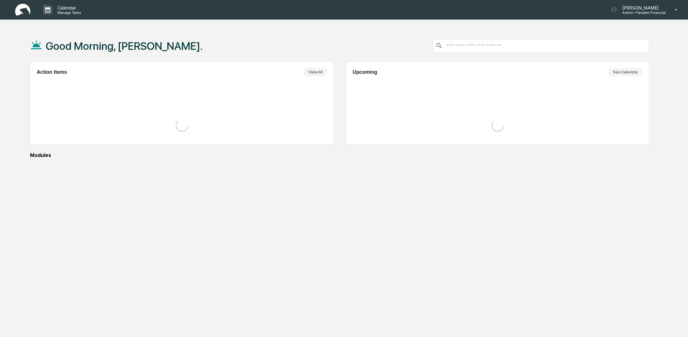 This screenshot has width=688, height=337. What do you see at coordinates (625, 72) in the screenshot?
I see `button: See Calendar` at bounding box center [625, 72].